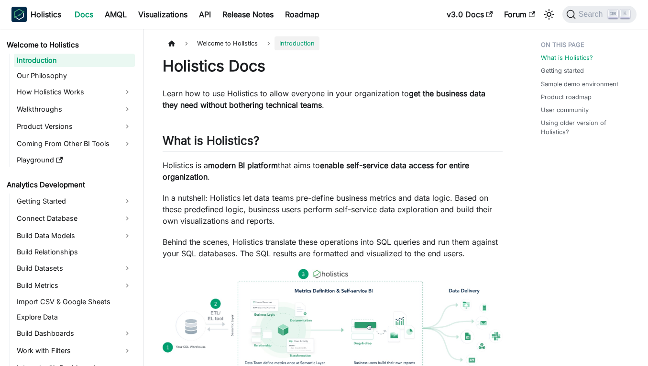 The image size is (648, 366). I want to click on a: Home page, so click(172, 43).